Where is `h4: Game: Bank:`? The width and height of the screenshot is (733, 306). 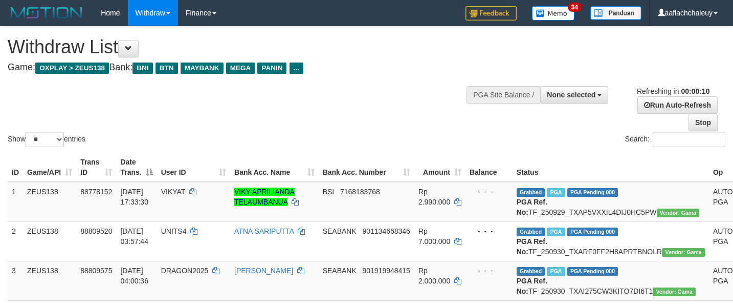
h4: Game: Bank: is located at coordinates (243, 68).